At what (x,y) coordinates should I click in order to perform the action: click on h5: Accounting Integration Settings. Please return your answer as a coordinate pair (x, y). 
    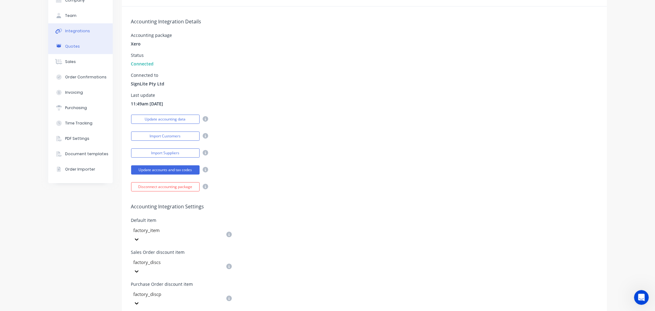
    Looking at the image, I should click on (365, 206).